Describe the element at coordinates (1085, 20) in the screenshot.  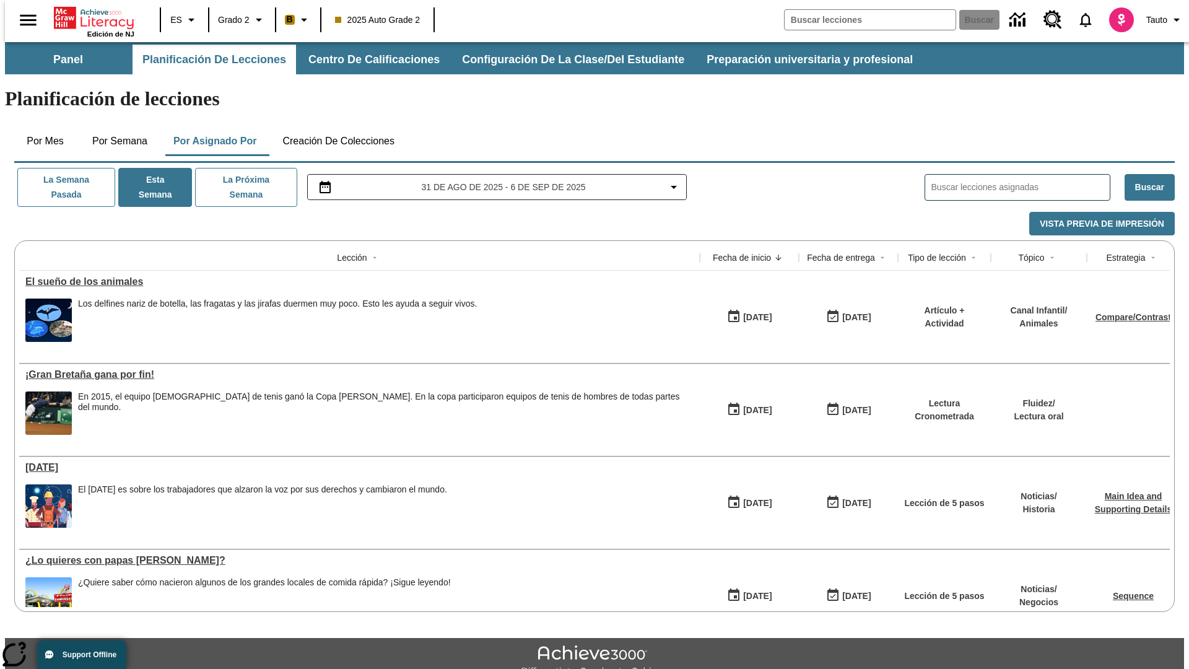
I see `a: Notificaciones` at that location.